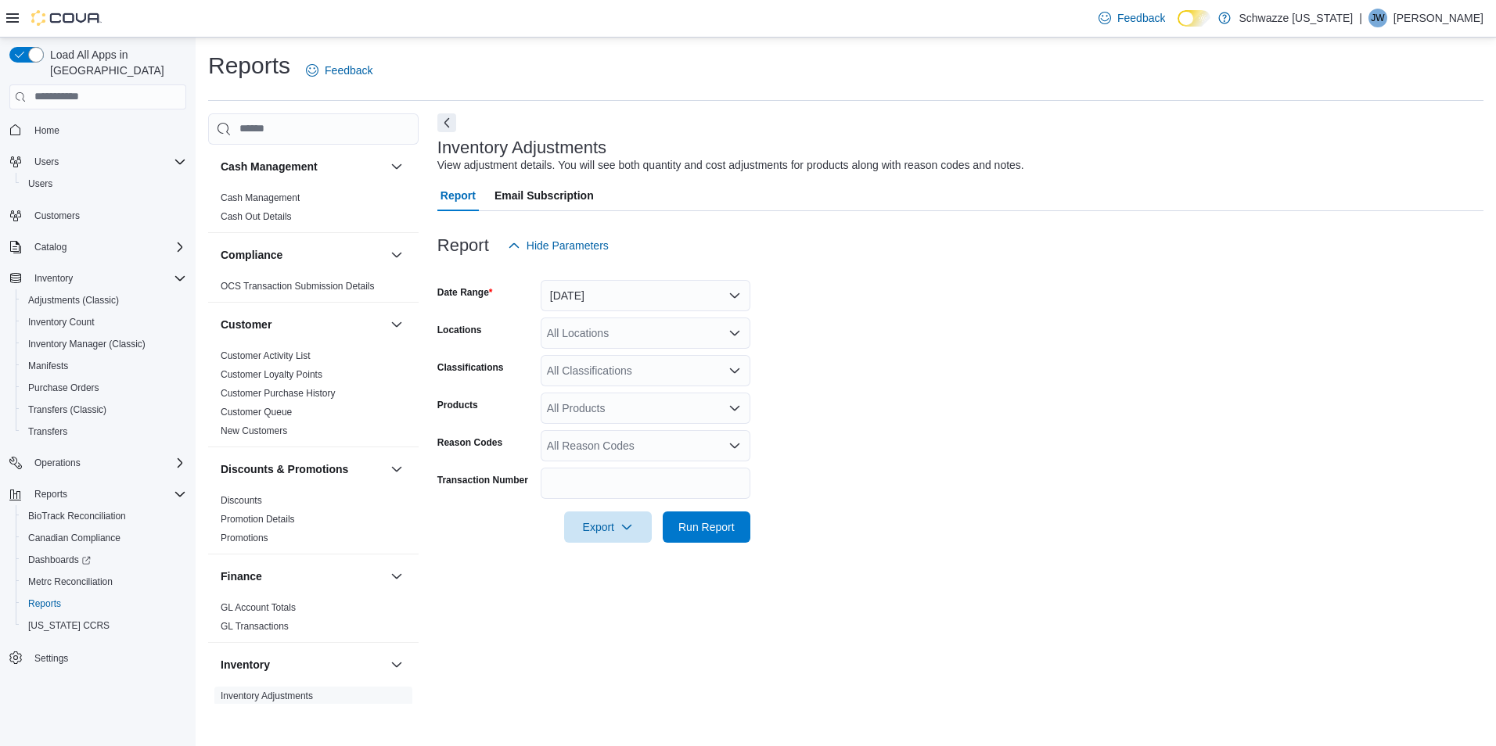 The width and height of the screenshot is (1496, 746). Describe the element at coordinates (397, 167) in the screenshot. I see `button: Cash Management` at that location.